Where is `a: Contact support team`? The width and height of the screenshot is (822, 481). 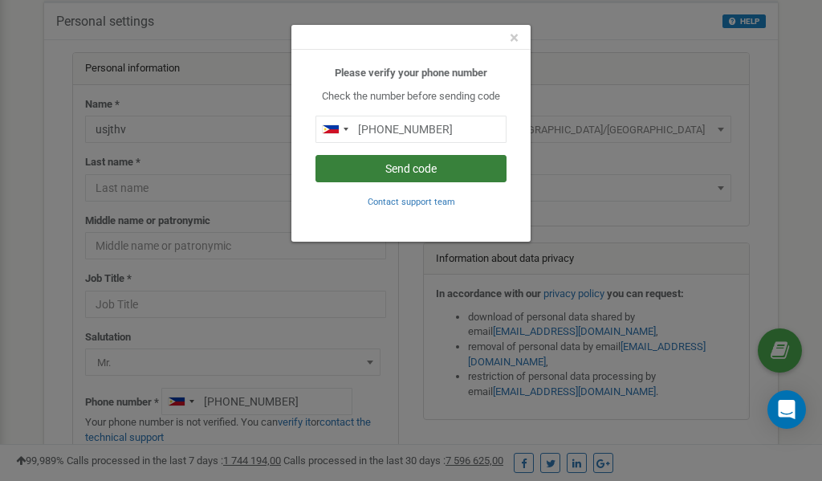 a: Contact support team is located at coordinates (411, 201).